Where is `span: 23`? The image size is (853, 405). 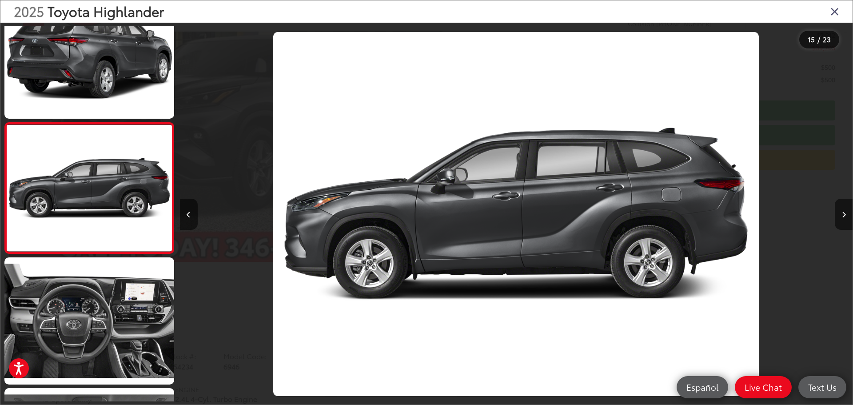 span: 23 is located at coordinates (827, 39).